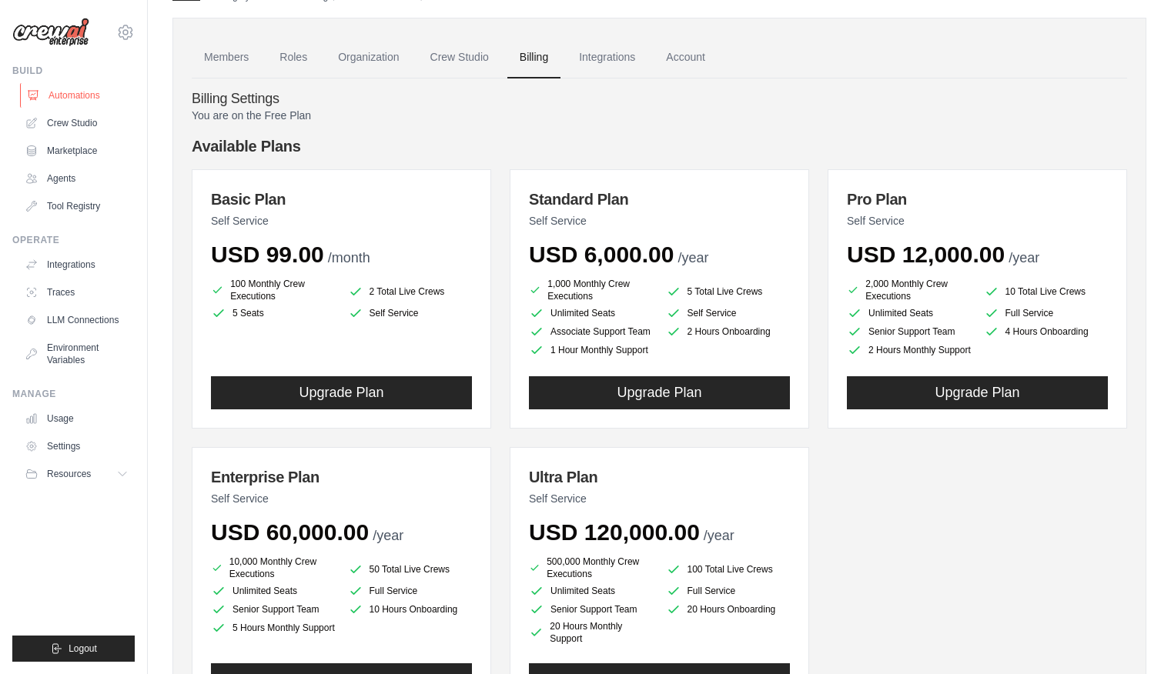  What do you see at coordinates (614, 532) in the screenshot?
I see `span: USD 120,000.00` at bounding box center [614, 532].